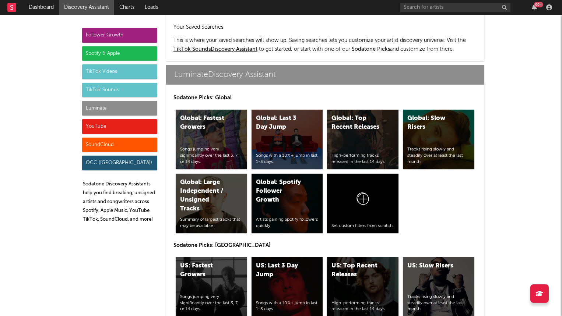 The image size is (562, 316). What do you see at coordinates (120, 72) in the screenshot?
I see `div: TikTok Videos` at bounding box center [120, 72].